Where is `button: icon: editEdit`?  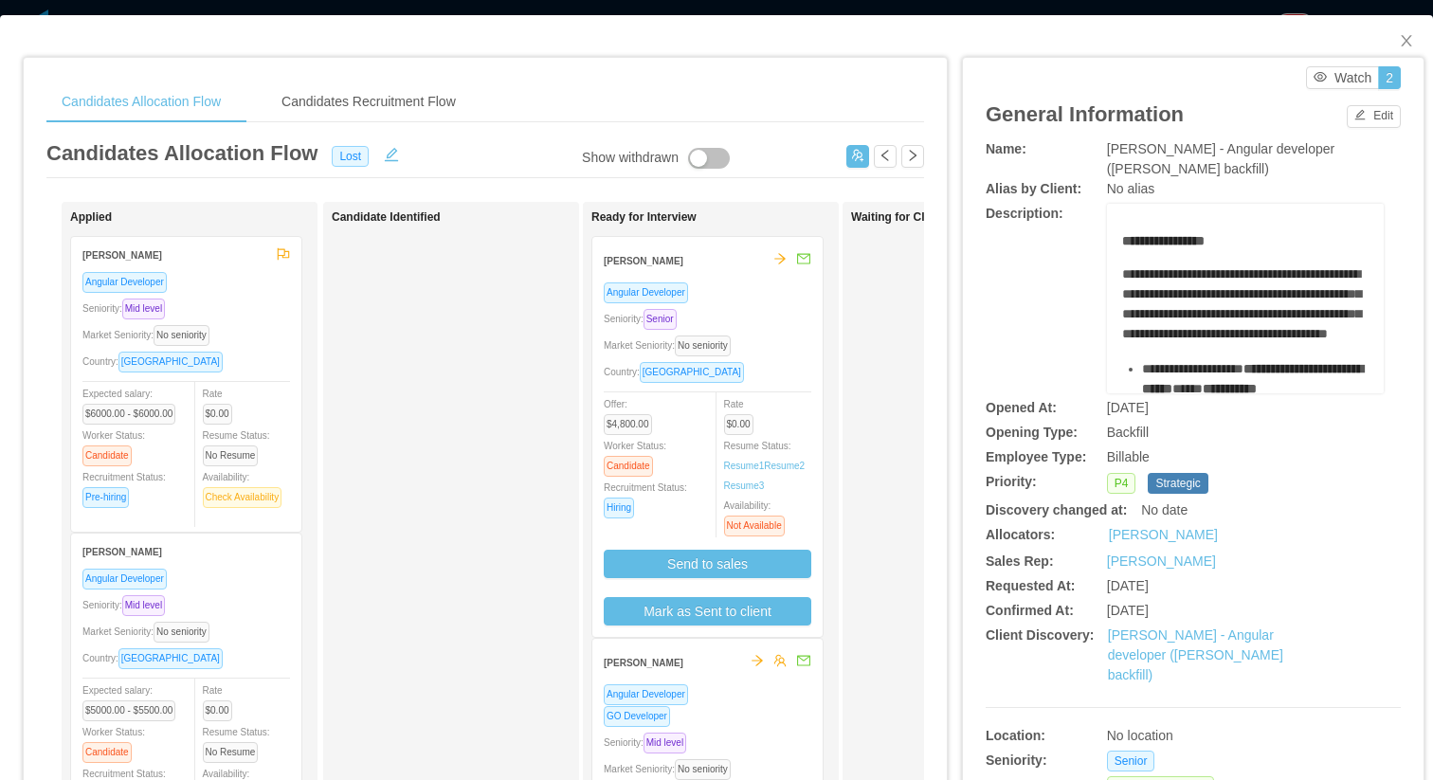
button: icon: editEdit is located at coordinates (1373, 117).